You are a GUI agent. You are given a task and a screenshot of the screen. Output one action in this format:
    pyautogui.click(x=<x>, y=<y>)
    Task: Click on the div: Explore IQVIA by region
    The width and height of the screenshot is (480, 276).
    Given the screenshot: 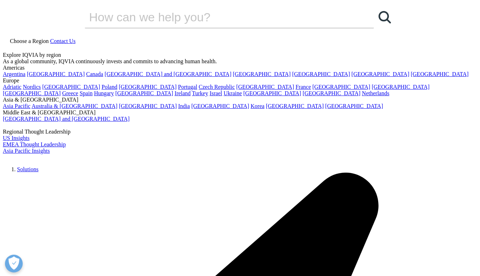 What is the action you would take?
    pyautogui.click(x=240, y=55)
    